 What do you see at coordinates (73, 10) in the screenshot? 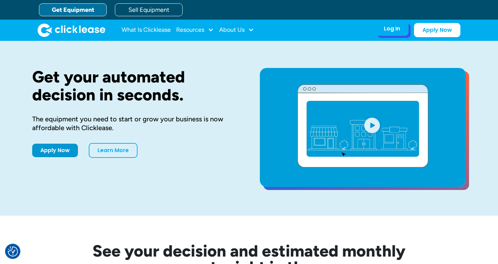
I see `a: Get Equipment` at bounding box center [73, 10].